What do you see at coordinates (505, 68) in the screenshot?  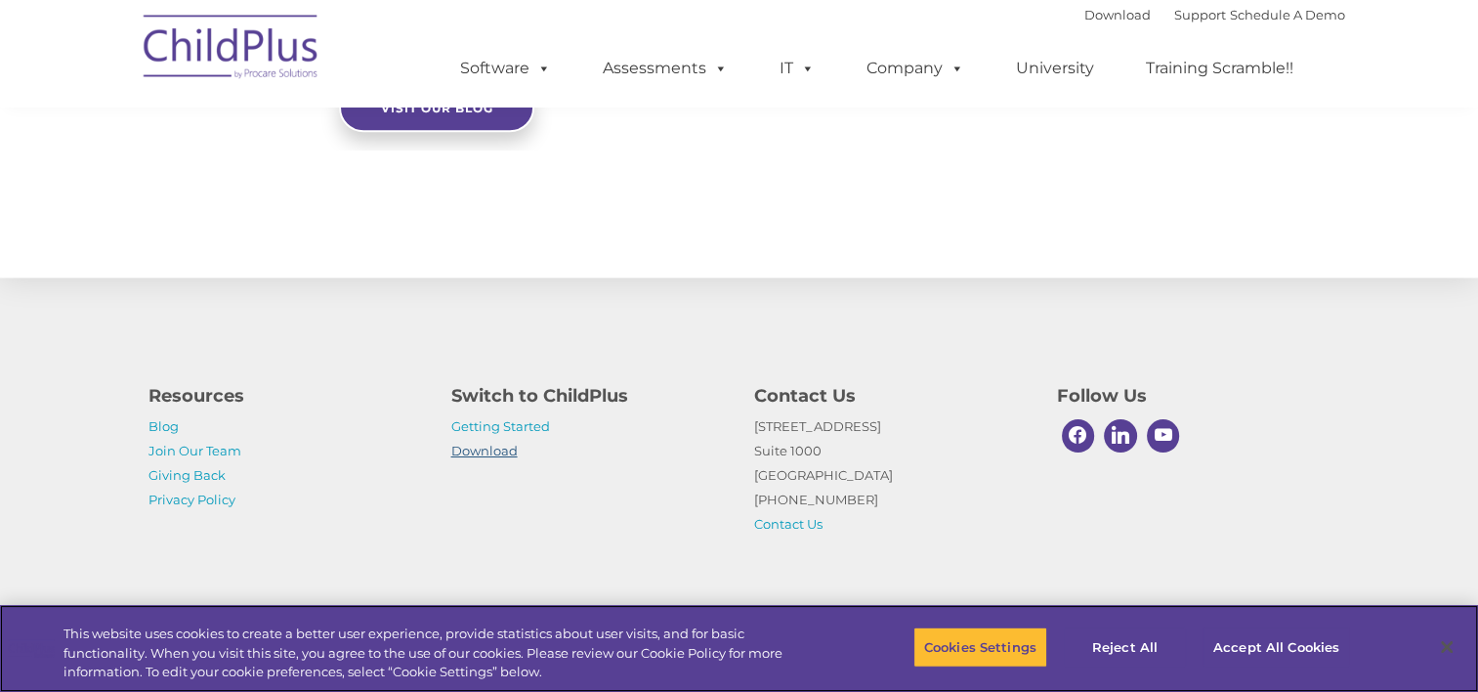 I see `a: Software` at bounding box center [505, 68].